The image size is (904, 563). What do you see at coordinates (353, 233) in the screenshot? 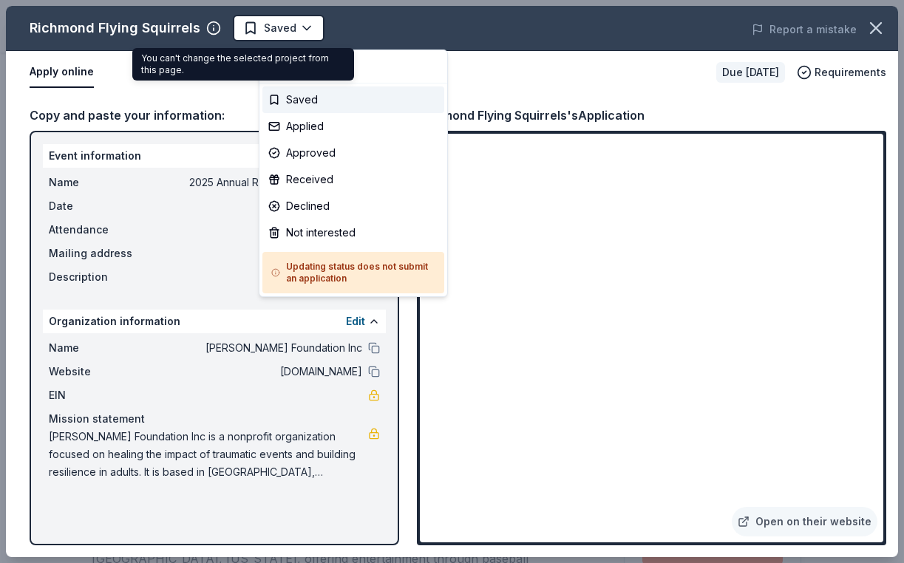
I see `div: Not interested` at bounding box center [353, 233].